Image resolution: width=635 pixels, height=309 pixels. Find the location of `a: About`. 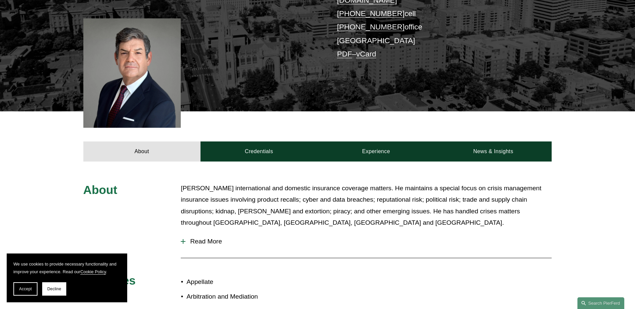

a: About is located at coordinates (142, 152).